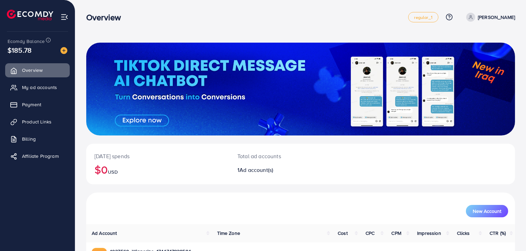  I want to click on span: $185.78, so click(20, 50).